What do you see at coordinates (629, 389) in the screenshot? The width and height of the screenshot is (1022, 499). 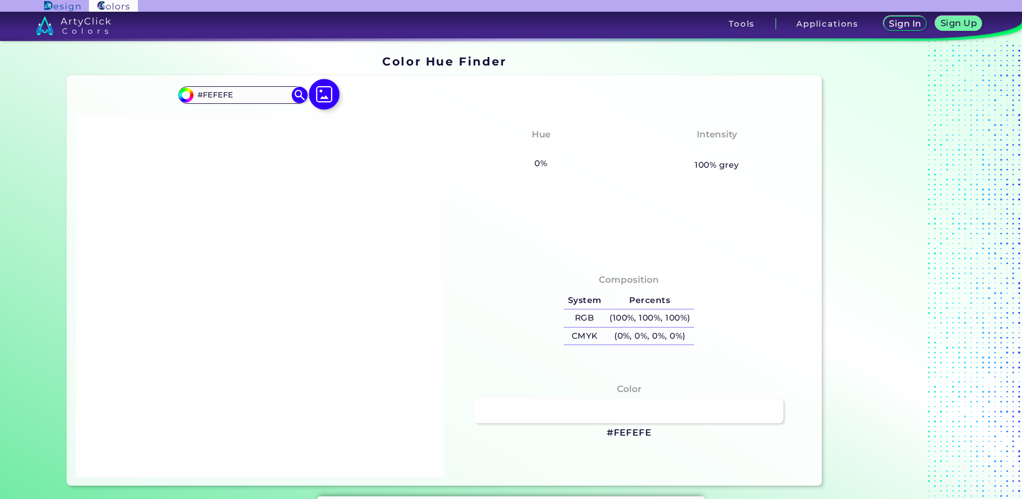 I see `h4: Color` at bounding box center [629, 389].